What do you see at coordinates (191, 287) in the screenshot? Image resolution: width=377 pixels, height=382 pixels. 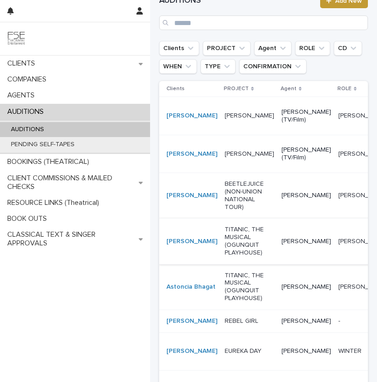 I see `a: Astoncia Bhagat` at bounding box center [191, 287].